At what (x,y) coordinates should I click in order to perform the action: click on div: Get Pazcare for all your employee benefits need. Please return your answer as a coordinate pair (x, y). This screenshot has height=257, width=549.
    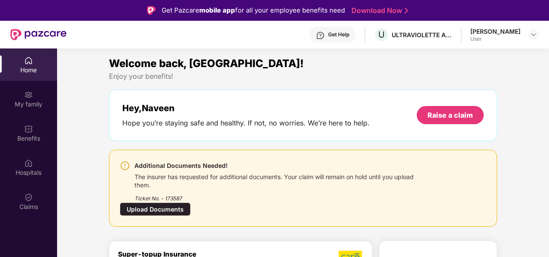
    Looking at the image, I should click on (253, 10).